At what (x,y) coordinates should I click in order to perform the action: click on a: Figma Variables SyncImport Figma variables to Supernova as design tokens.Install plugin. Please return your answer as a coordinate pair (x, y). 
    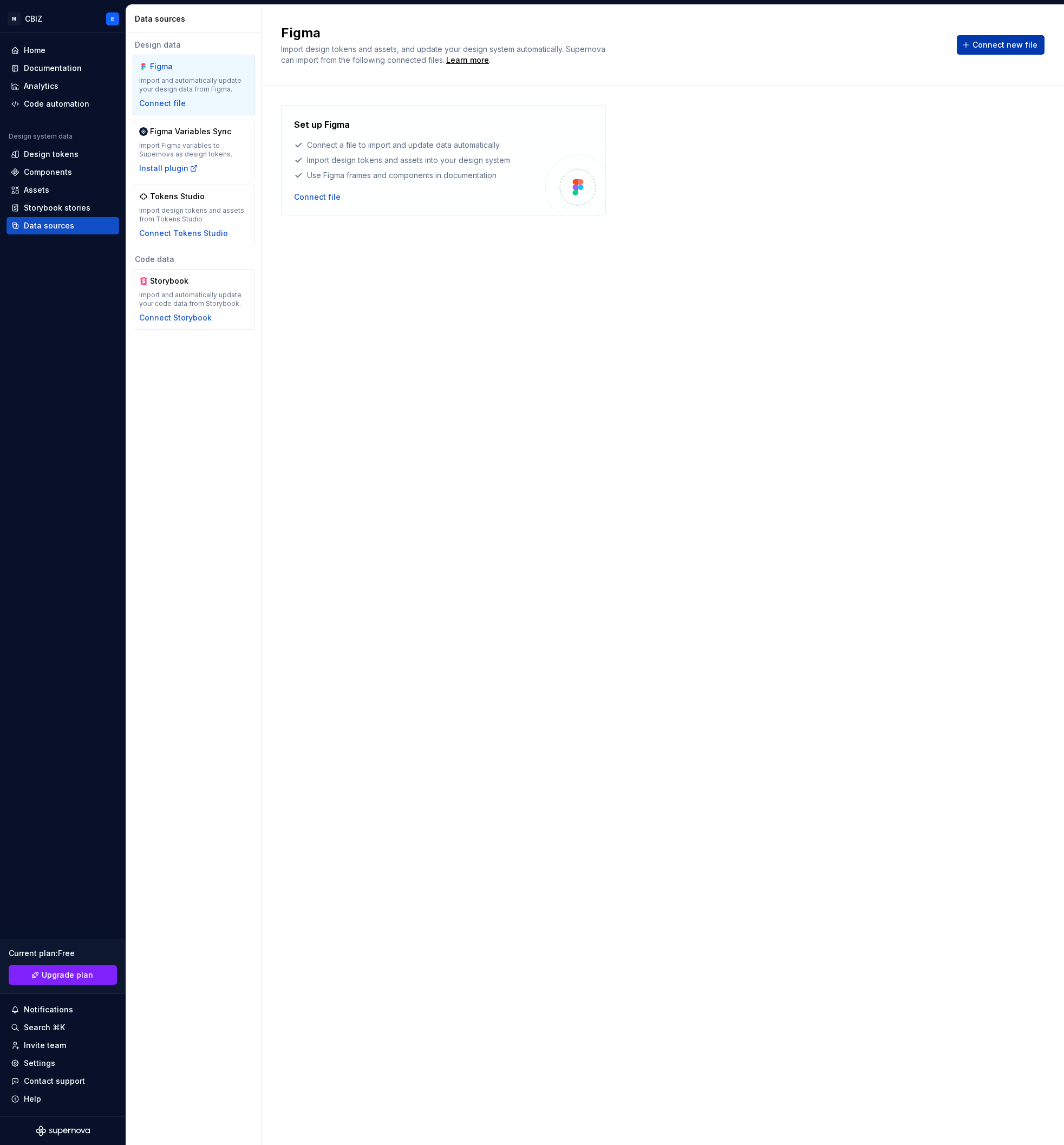
    Looking at the image, I should click on (193, 150).